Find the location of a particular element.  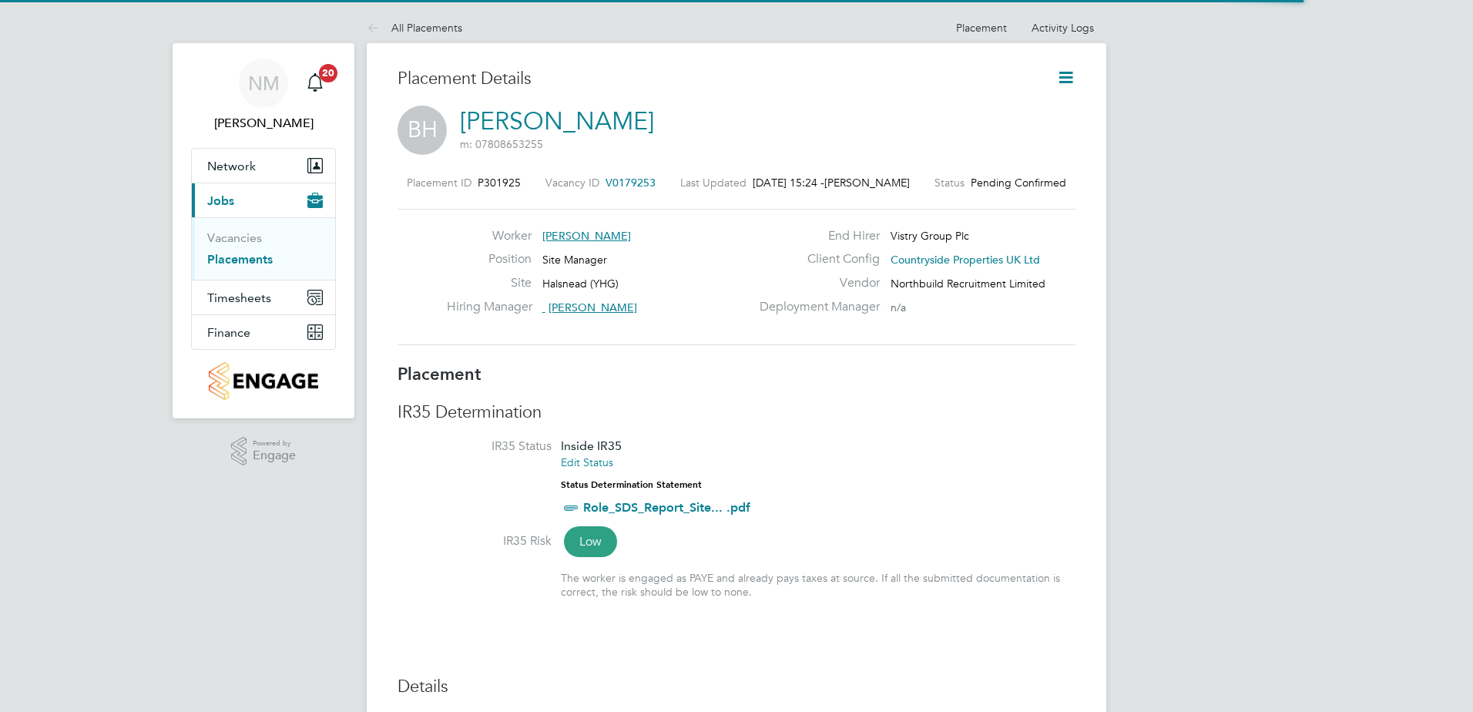

span: Site Manager is located at coordinates (575, 260).